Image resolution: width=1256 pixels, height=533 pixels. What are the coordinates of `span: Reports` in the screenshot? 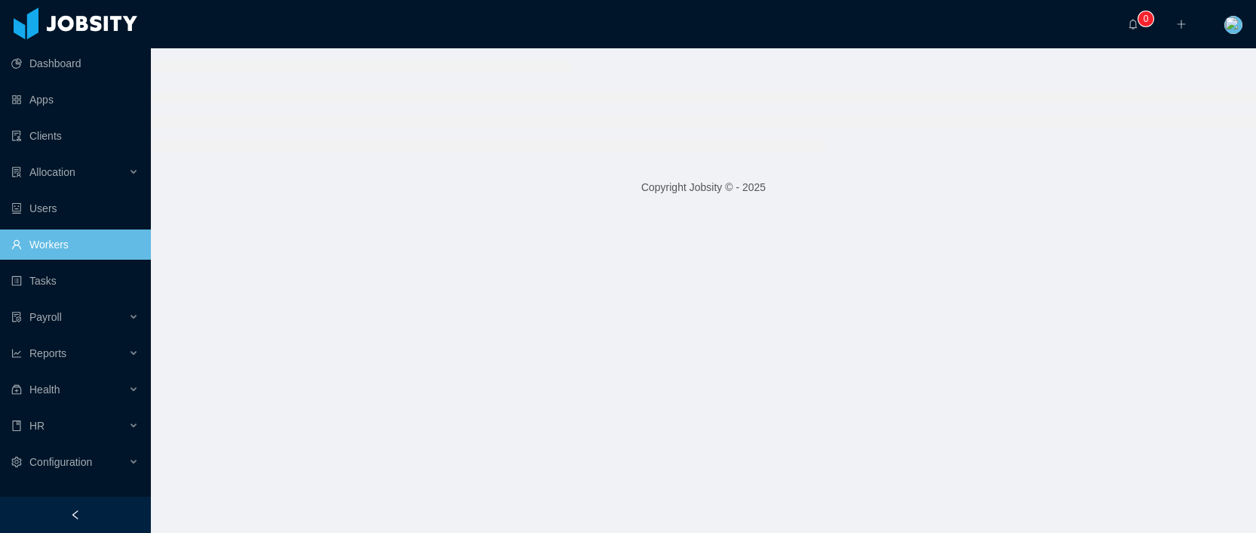 It's located at (48, 353).